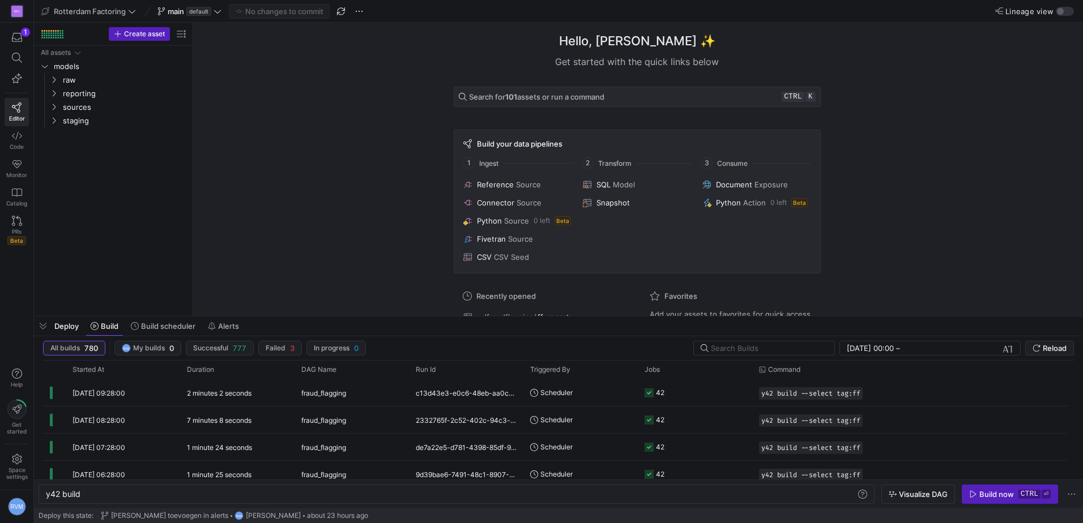  I want to click on span: default, so click(199, 11).